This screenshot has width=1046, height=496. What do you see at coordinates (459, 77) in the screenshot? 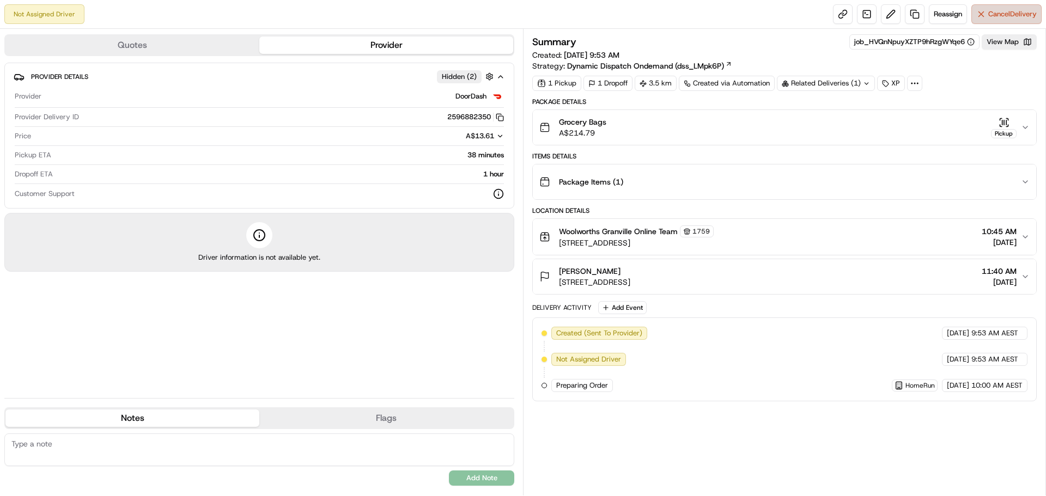
I see `span: Hidden ( 2 )` at bounding box center [459, 77].